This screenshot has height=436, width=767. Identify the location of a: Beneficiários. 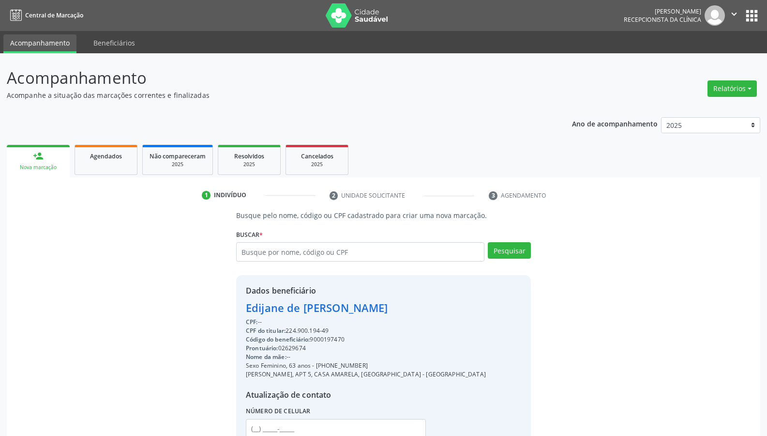
(114, 43).